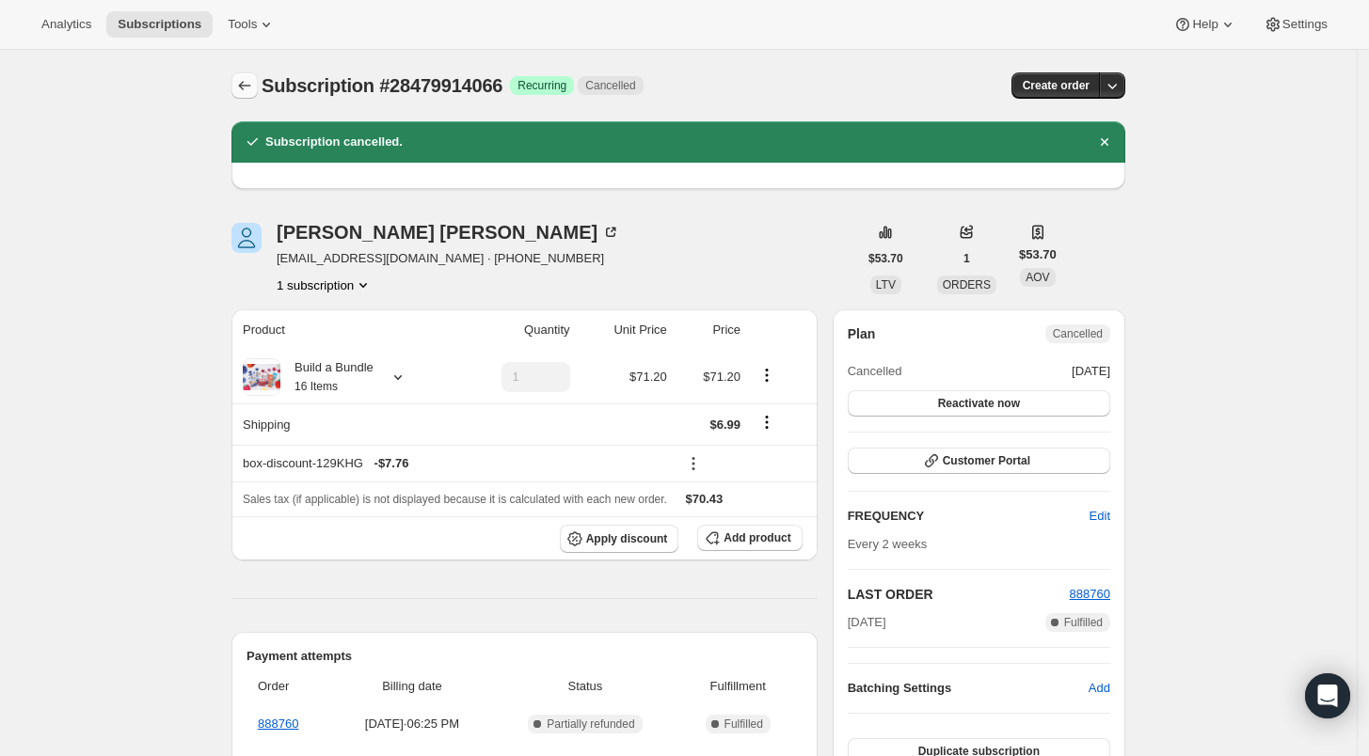 This screenshot has width=1369, height=756. Describe the element at coordinates (966, 285) in the screenshot. I see `span: ORDERS` at that location.